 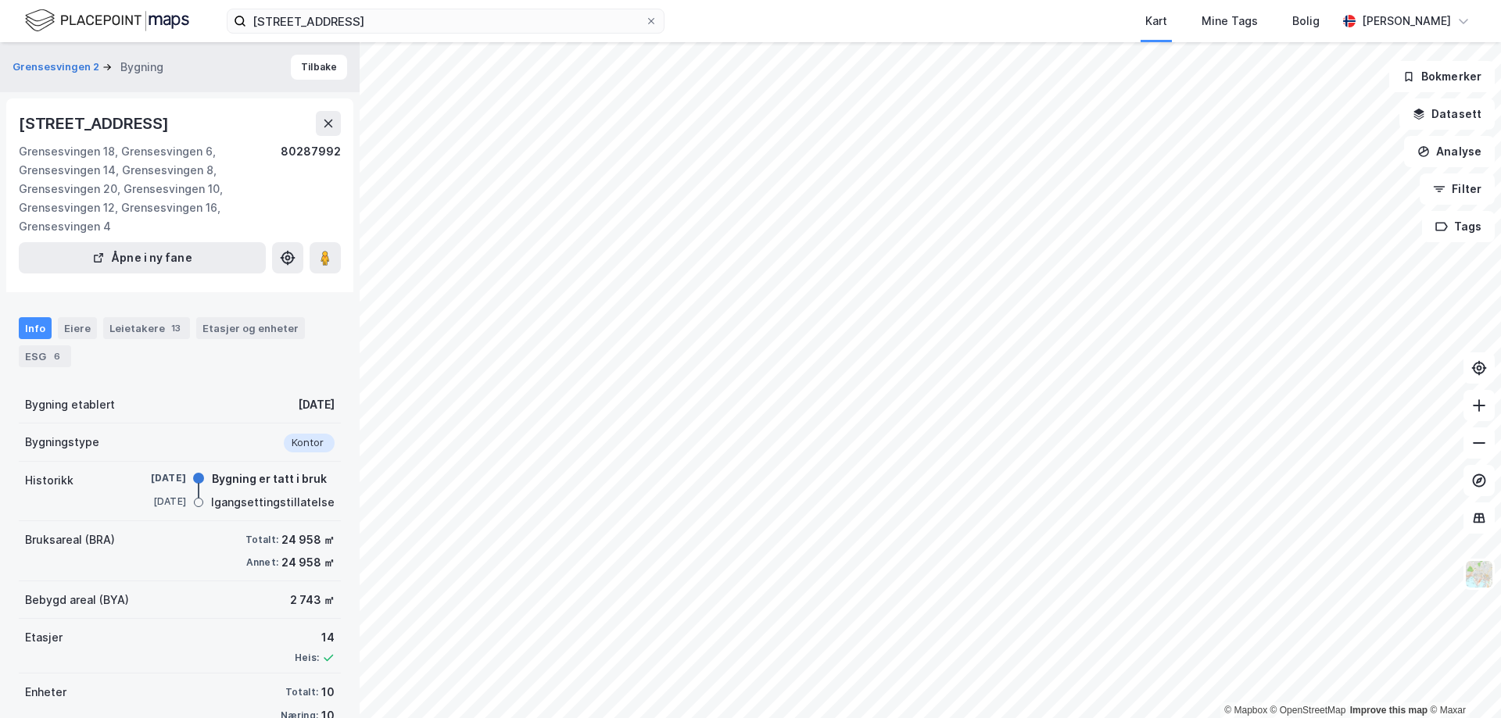 What do you see at coordinates (1388, 710) in the screenshot?
I see `a: Improve this map` at bounding box center [1388, 710].